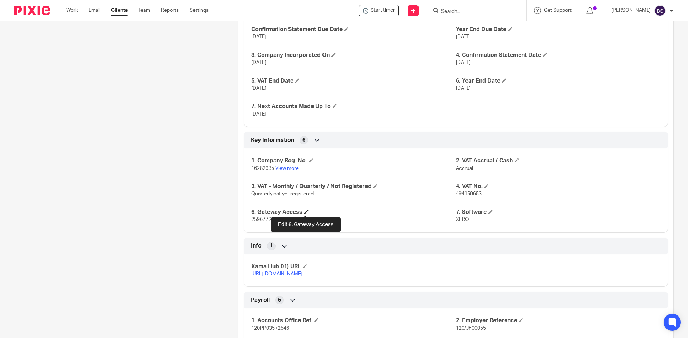 The width and height of the screenshot is (688, 338). I want to click on h4: Year End Due Date, so click(558, 29).